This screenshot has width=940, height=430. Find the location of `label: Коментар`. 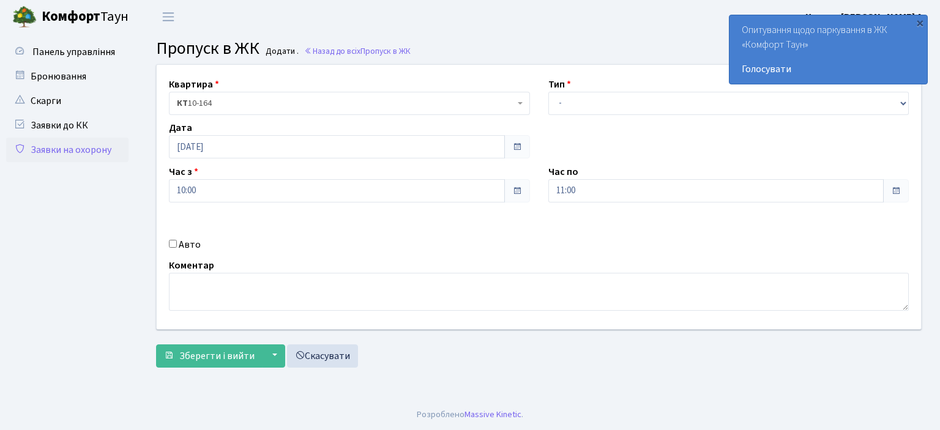

label: Коментар is located at coordinates (191, 266).